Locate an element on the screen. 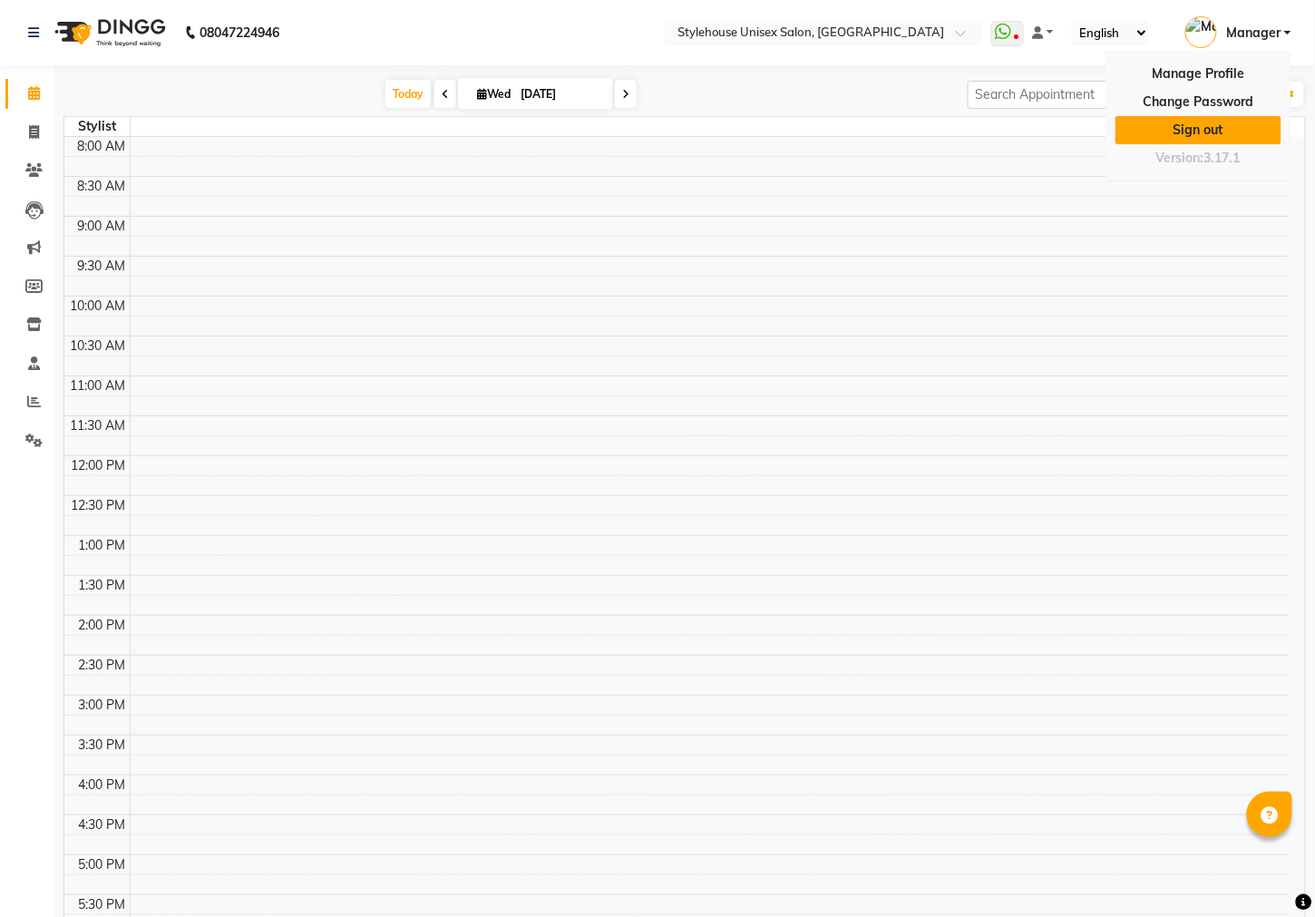 This screenshot has height=917, width=1315. div: 4:30 PM is located at coordinates (102, 824).